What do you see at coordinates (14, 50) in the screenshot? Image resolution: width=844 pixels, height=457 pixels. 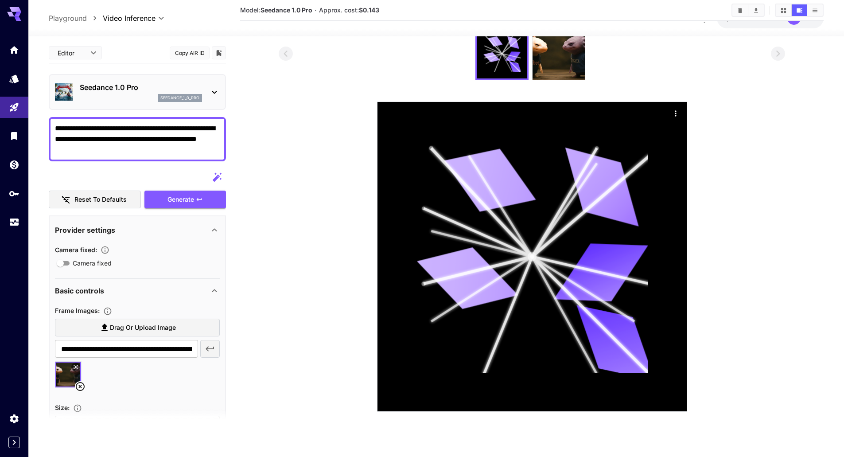 I see `div: Home` at bounding box center [14, 50].